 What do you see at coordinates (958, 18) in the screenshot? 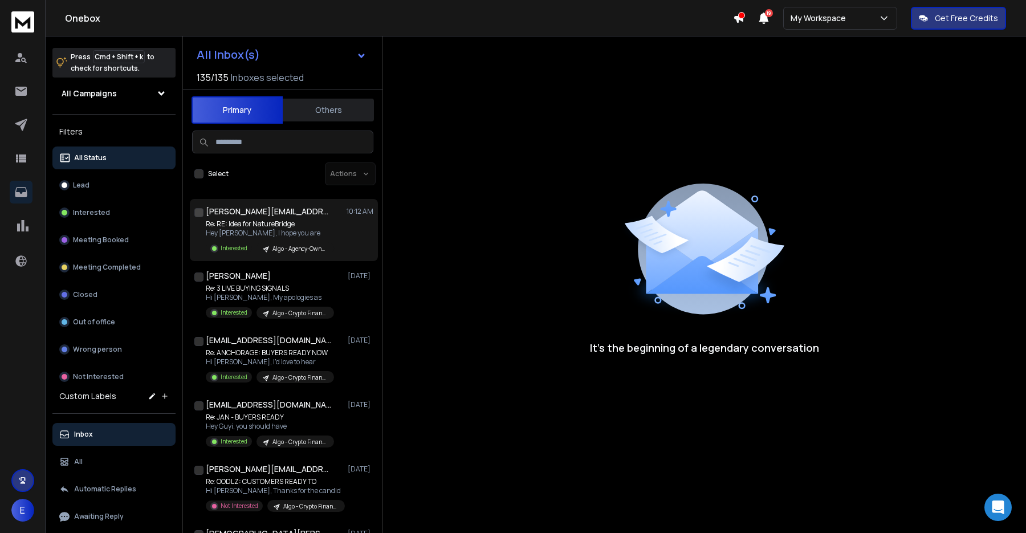
I see `button: Get Free Credits` at bounding box center [958, 18].